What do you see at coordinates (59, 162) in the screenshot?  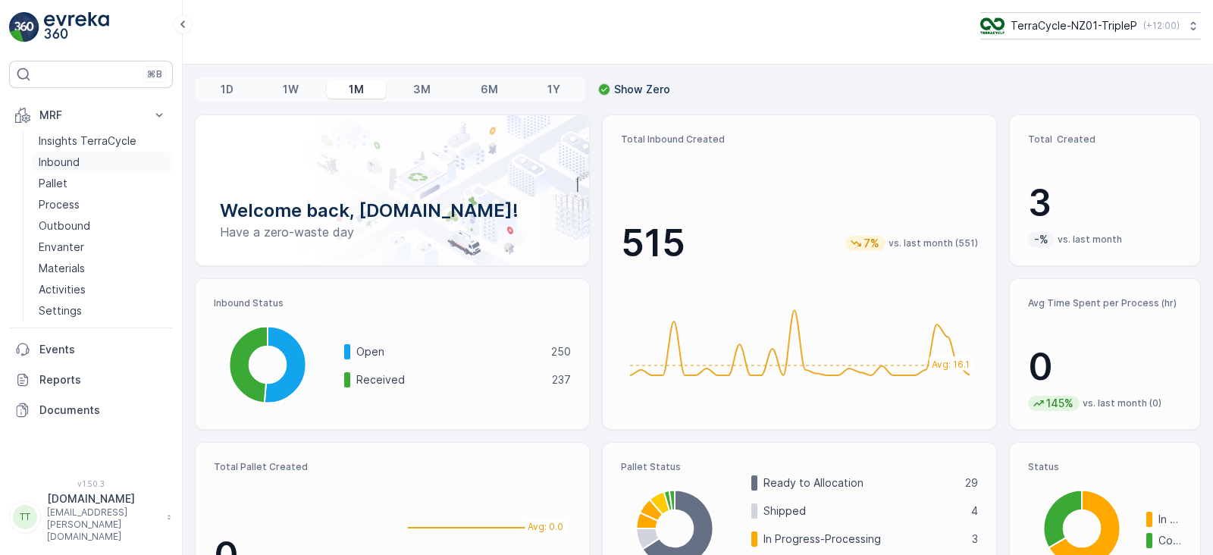 I see `p: Inbound` at bounding box center [59, 162].